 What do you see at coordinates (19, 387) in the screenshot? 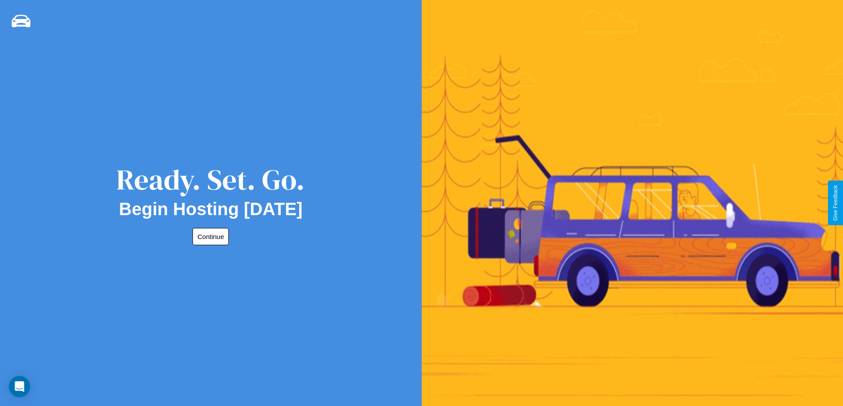
I see `div: Open Intercom Messenger` at bounding box center [19, 387].